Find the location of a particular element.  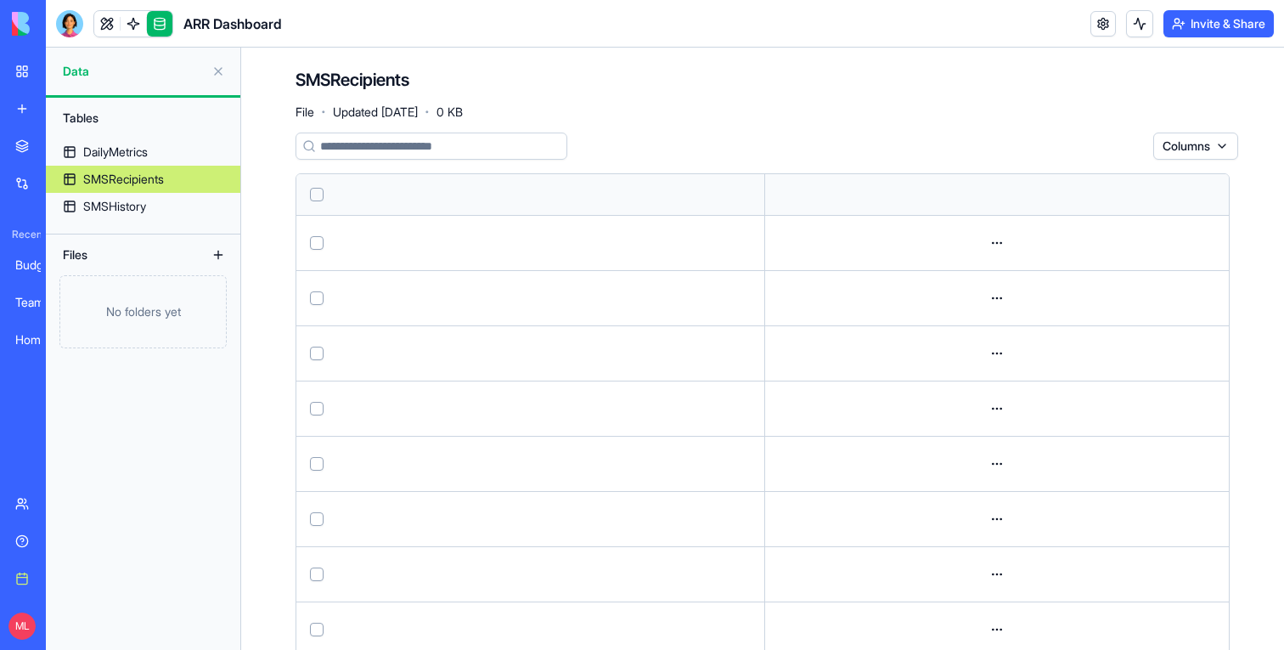

span: File is located at coordinates (305, 112).